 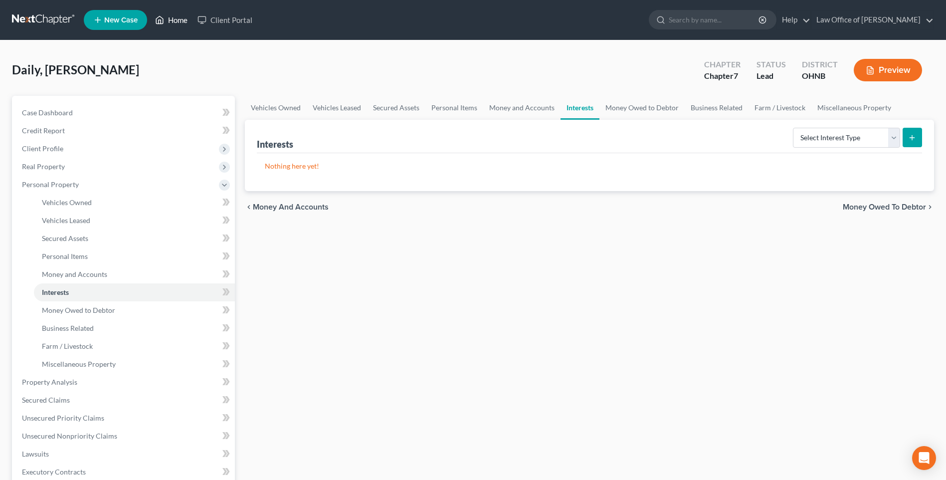 What do you see at coordinates (820, 76) in the screenshot?
I see `div: OHNB` at bounding box center [820, 76].